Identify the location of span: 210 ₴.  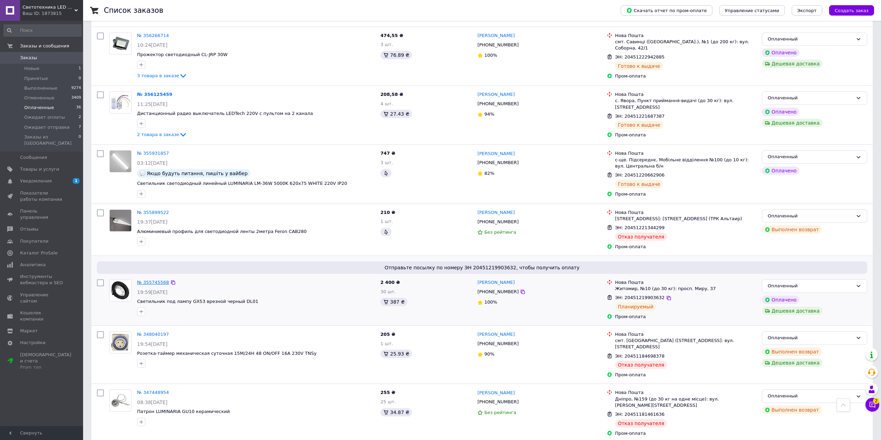
(388, 212).